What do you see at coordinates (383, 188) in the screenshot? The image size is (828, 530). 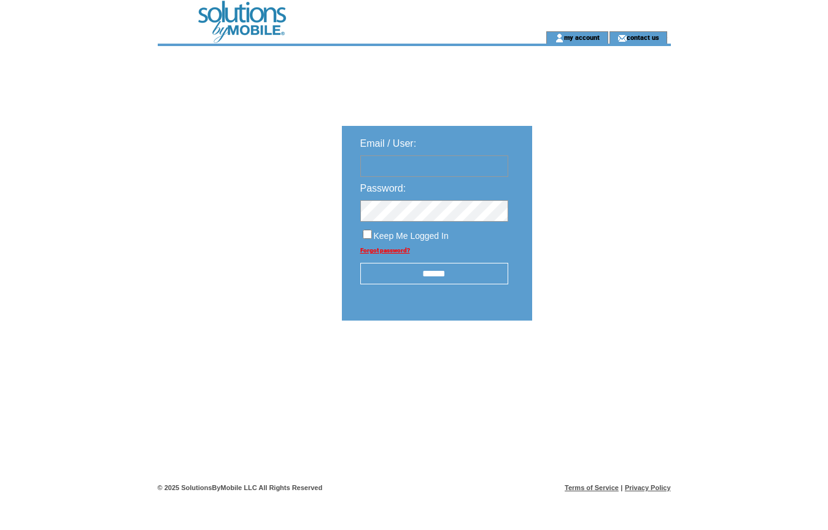 I see `span: Password:` at bounding box center [383, 188].